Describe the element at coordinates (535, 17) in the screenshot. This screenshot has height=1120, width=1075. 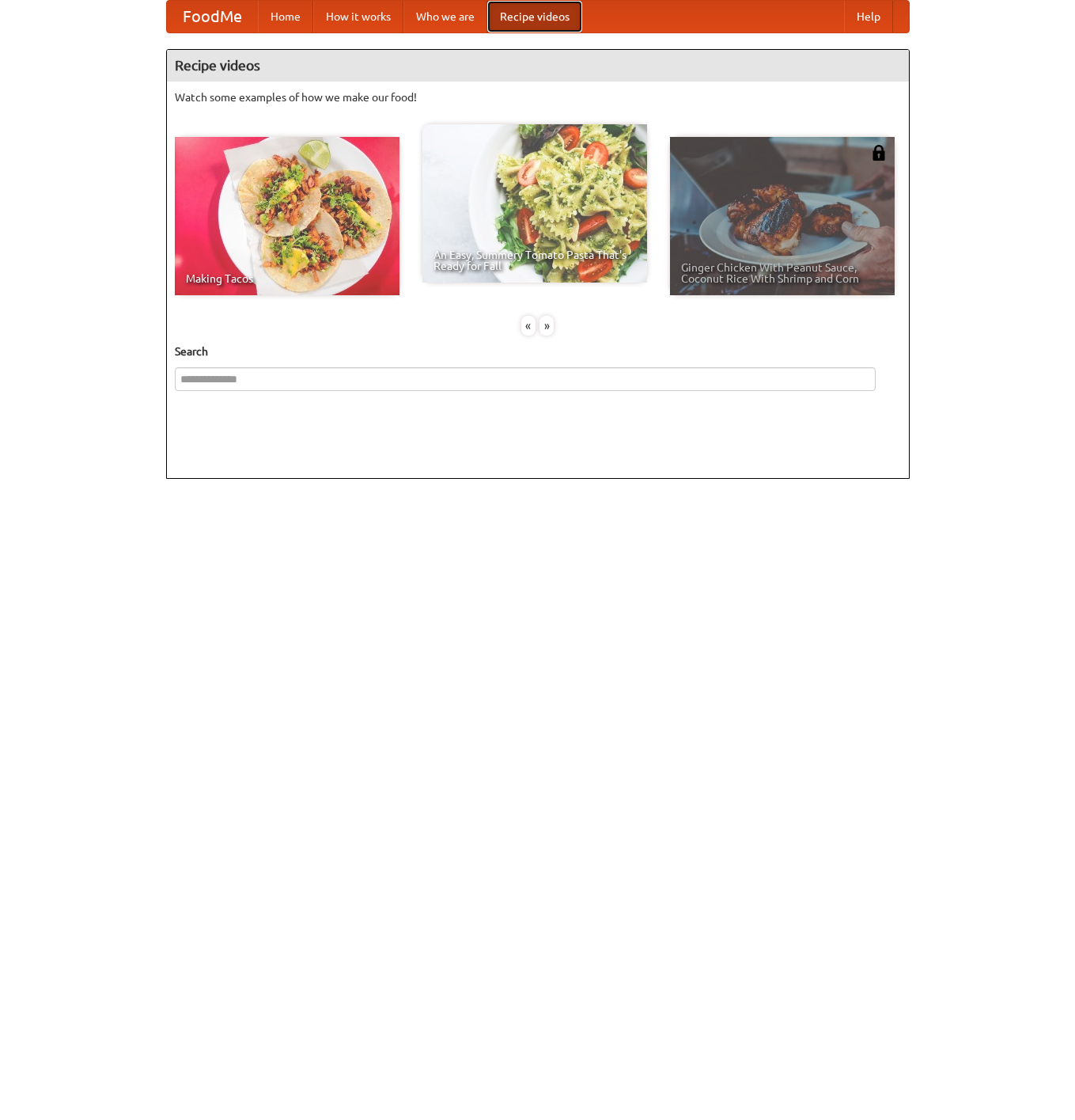
I see `a: Recipe videos` at that location.